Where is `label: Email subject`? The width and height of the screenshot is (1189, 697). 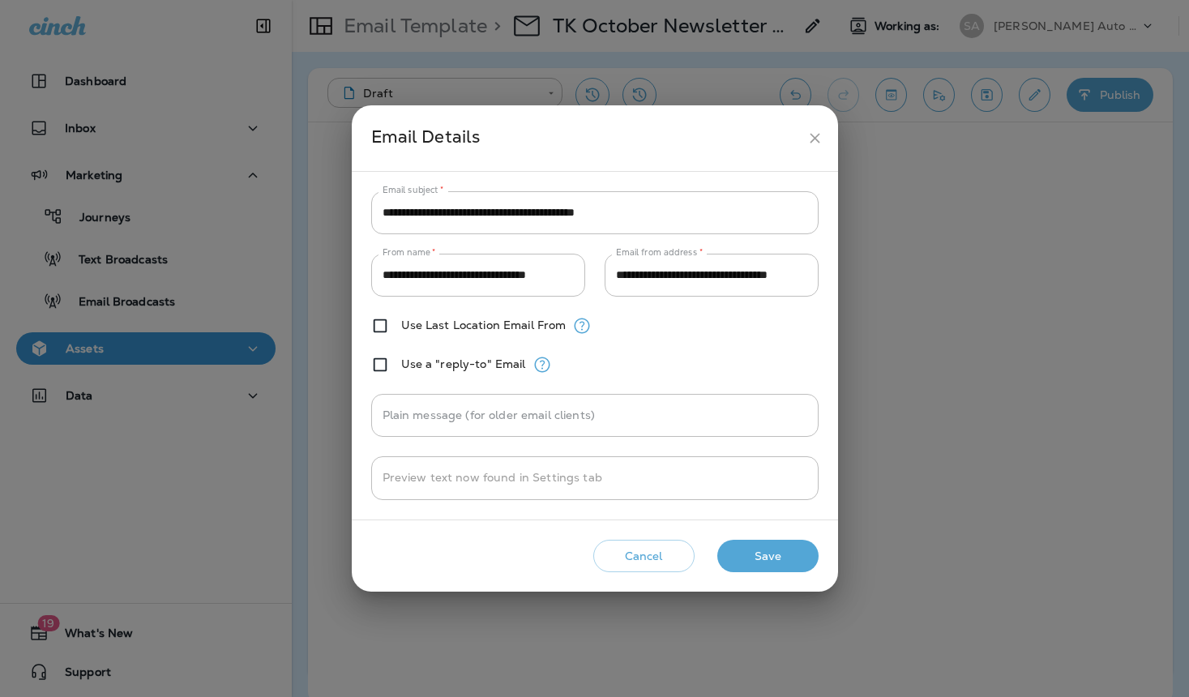
label: Email subject is located at coordinates (413, 190).